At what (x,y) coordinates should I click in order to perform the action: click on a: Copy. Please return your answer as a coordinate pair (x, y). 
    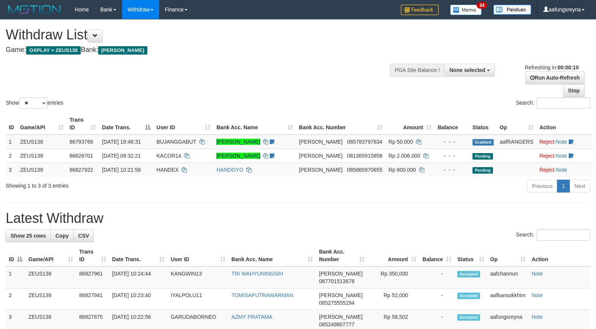
    Looking at the image, I should click on (62, 236).